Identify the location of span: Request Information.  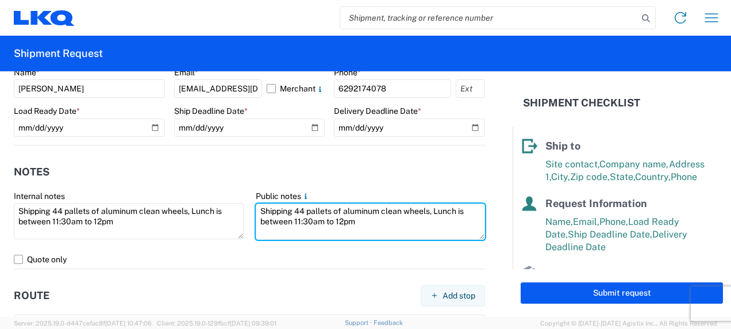
(596, 203).